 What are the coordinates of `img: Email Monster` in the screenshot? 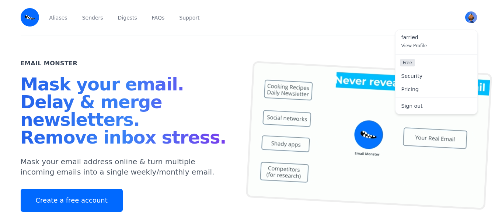 It's located at (30, 17).